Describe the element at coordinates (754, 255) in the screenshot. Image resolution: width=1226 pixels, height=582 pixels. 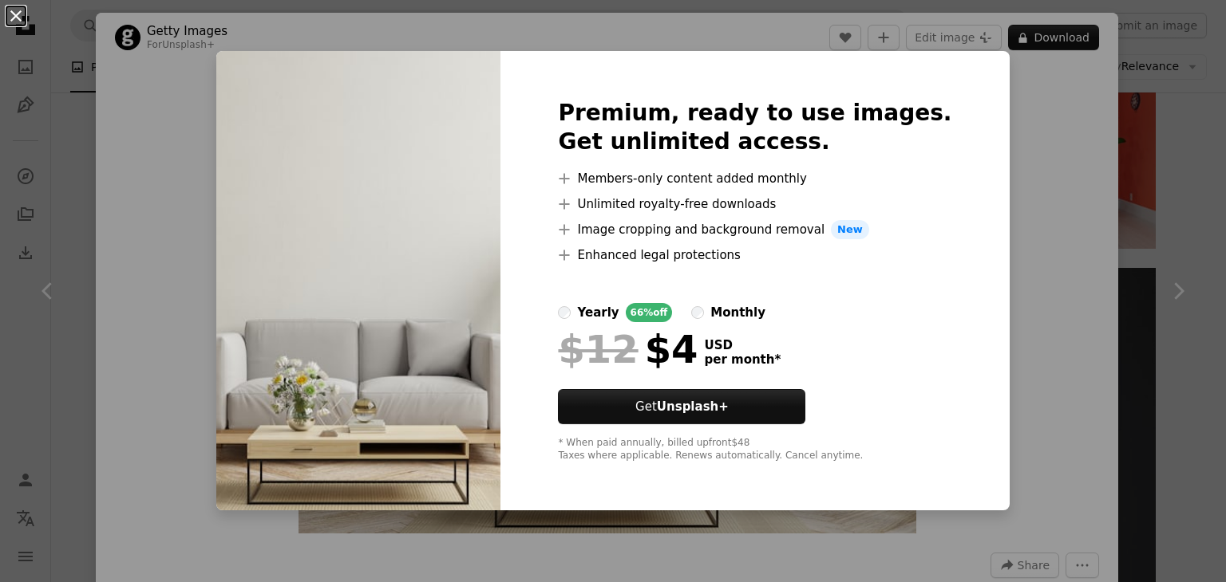
I see `li: Enhanced legal protections` at that location.